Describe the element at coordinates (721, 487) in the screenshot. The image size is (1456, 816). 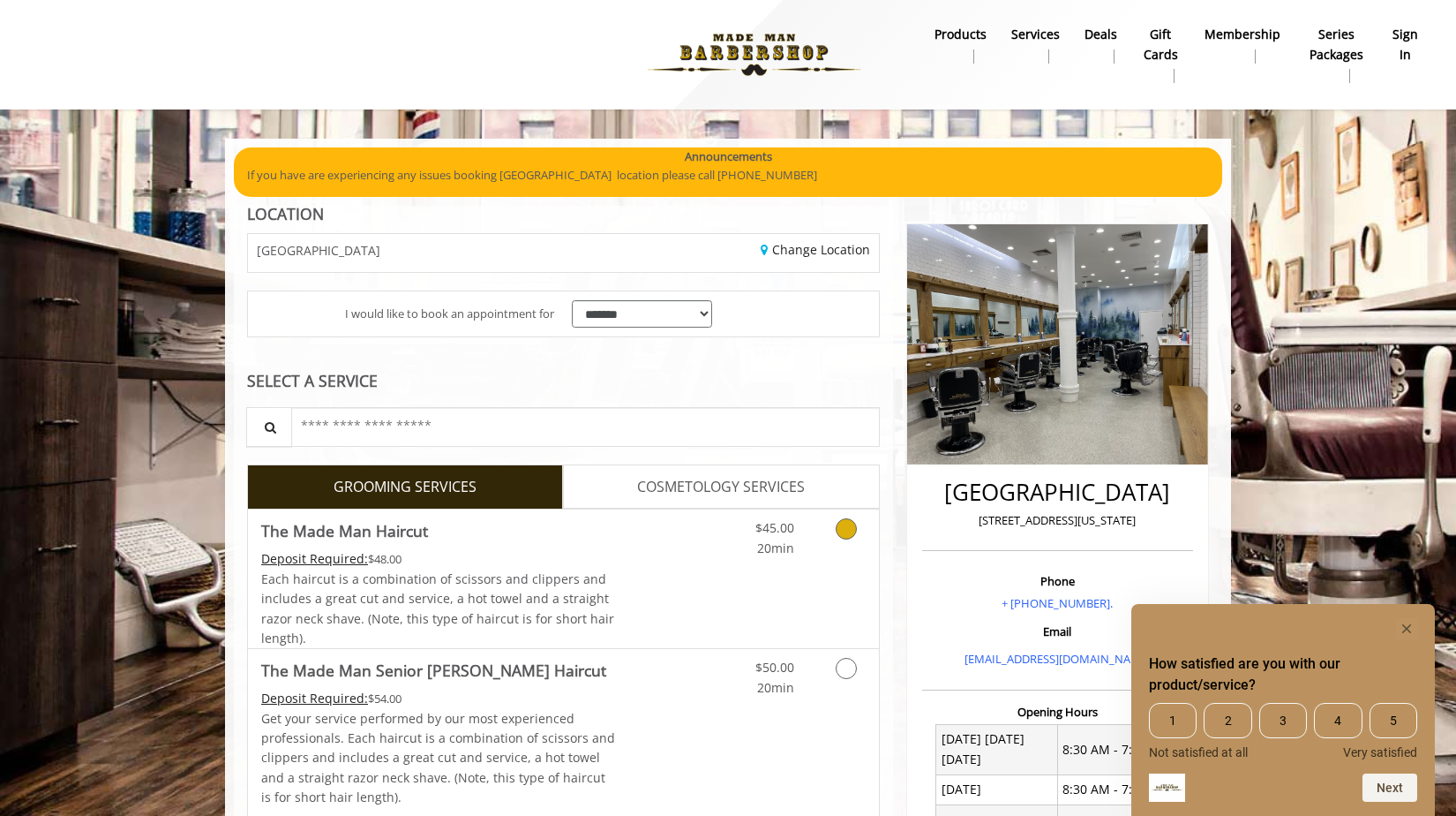
I see `span: COSMETOLOGY SERVICES` at that location.